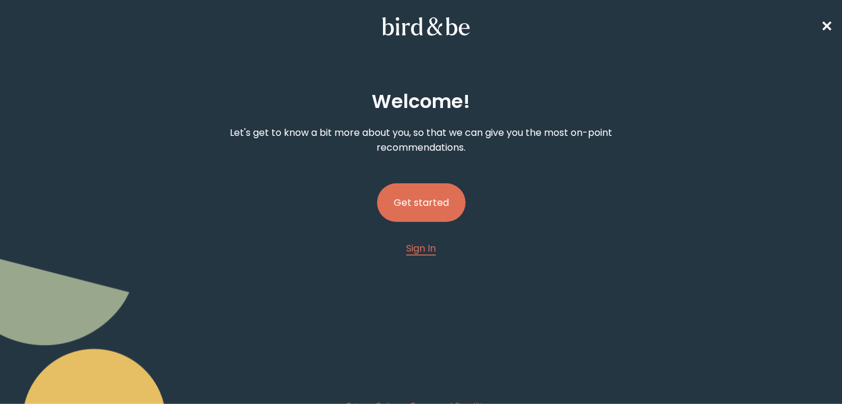 The width and height of the screenshot is (842, 404). Describe the element at coordinates (421, 140) in the screenshot. I see `p: Let's get to know a bit more about you, so that we can give you the most on-point recommendations.` at that location.